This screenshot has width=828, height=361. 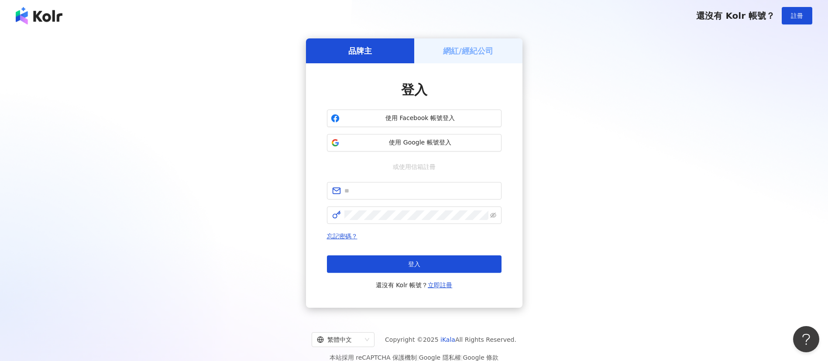 I want to click on button: 登入, so click(x=414, y=264).